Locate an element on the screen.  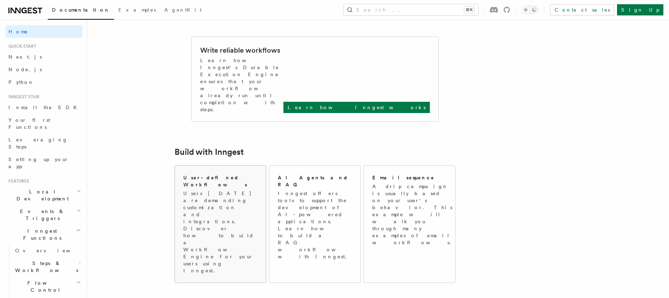
a: Next.js is located at coordinates (44, 57).